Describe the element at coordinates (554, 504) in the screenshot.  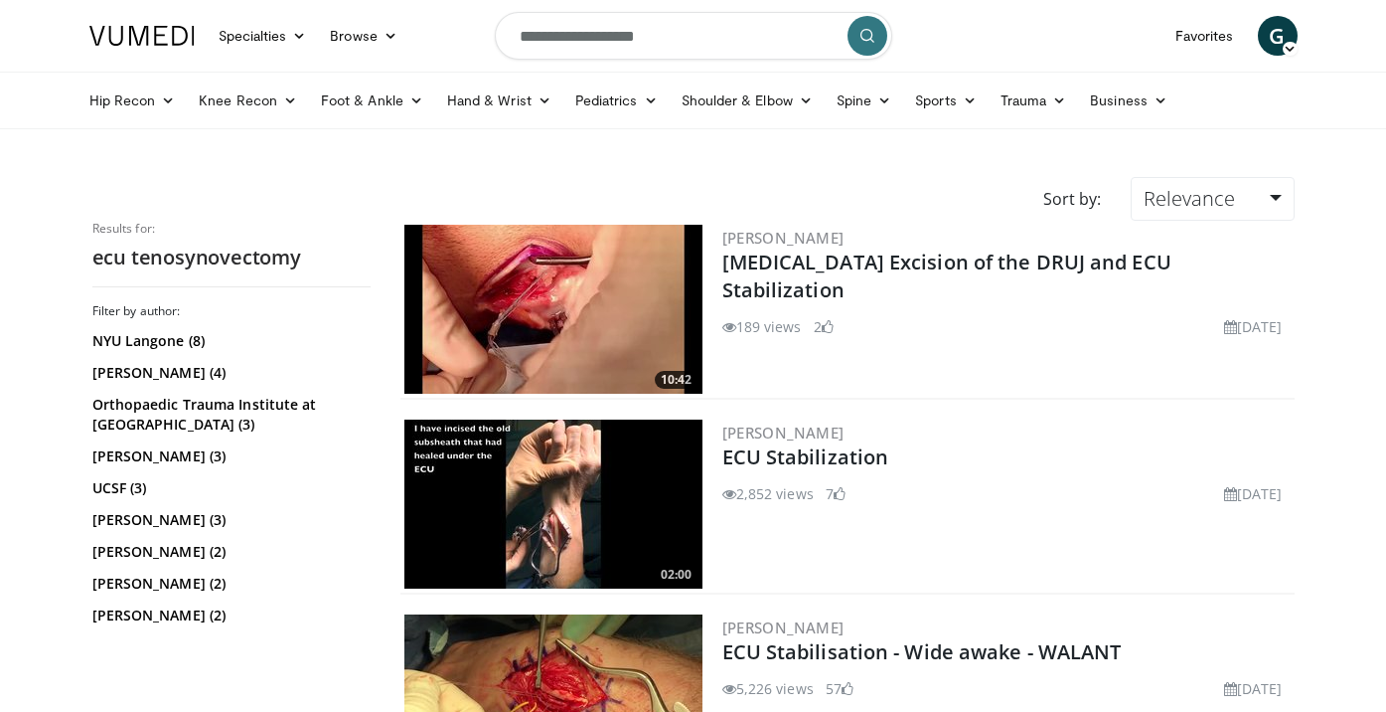
I see `a: 02:00` at that location.